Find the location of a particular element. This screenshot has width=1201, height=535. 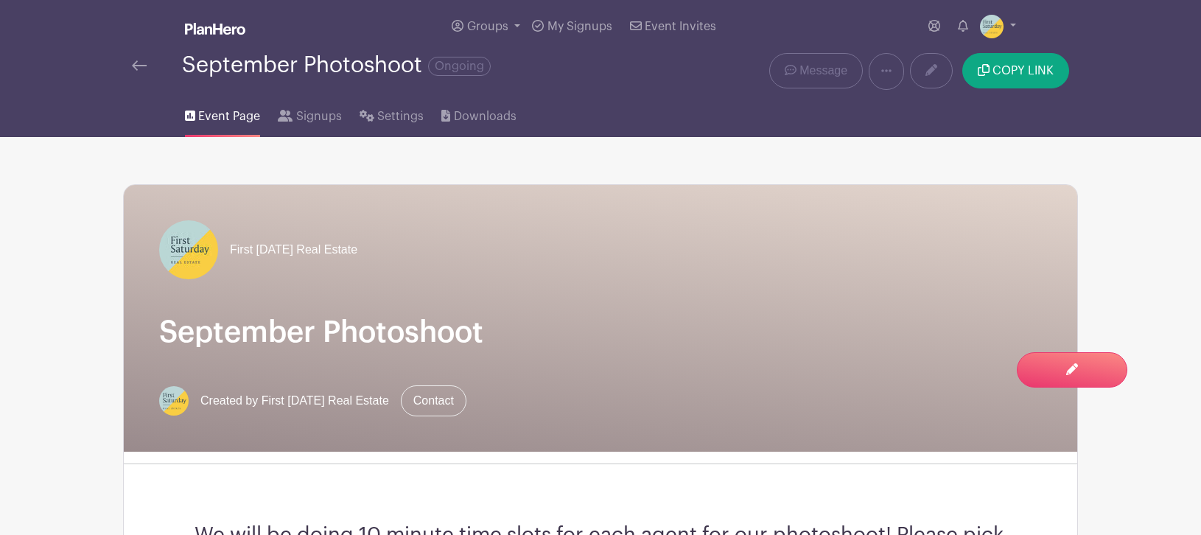

span: Event Invites is located at coordinates (680, 27).